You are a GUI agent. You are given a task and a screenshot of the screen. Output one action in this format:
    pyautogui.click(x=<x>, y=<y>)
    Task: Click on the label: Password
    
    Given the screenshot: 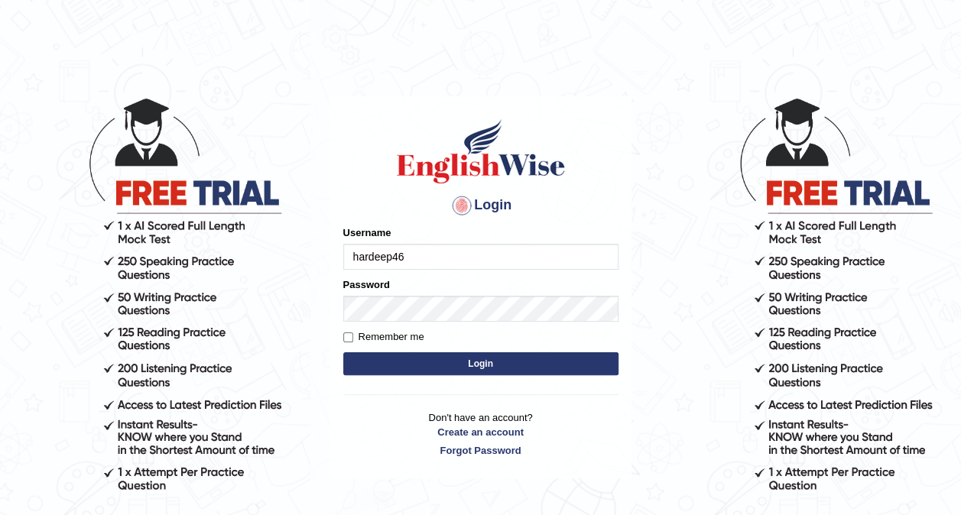 What is the action you would take?
    pyautogui.click(x=366, y=285)
    